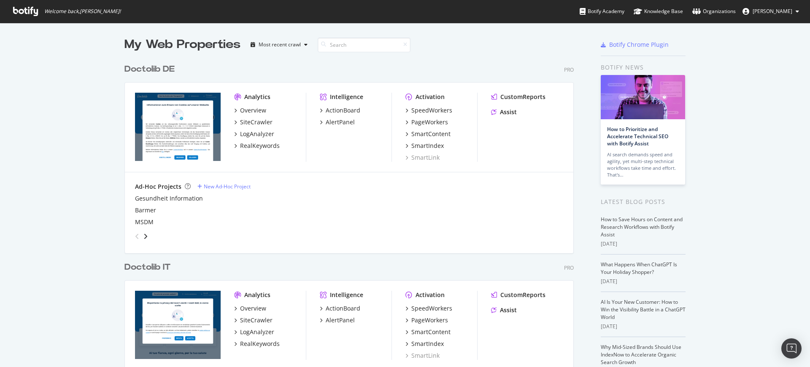 The height and width of the screenshot is (367, 810). Describe the element at coordinates (643, 309) in the screenshot. I see `a: AI Is Your New Customer: How to Win the Visibility Battle in a ChatGPT World` at that location.